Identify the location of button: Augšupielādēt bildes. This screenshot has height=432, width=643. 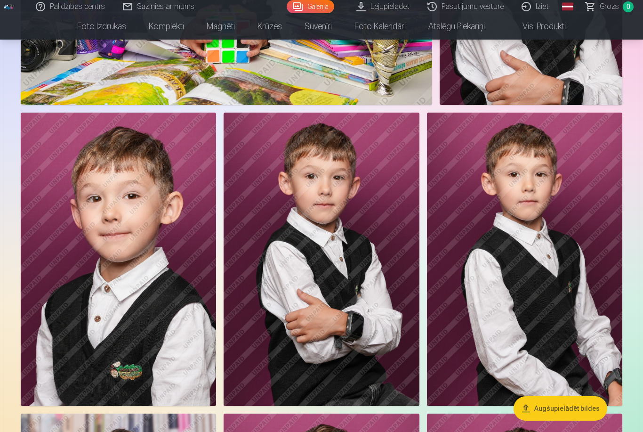
(561, 408).